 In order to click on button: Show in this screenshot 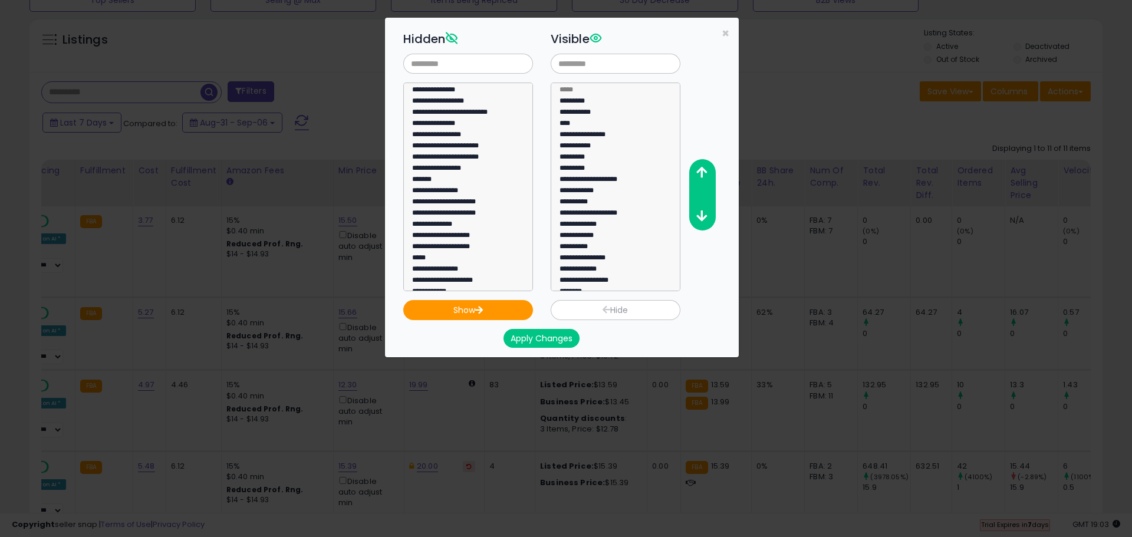, I will do `click(468, 310)`.